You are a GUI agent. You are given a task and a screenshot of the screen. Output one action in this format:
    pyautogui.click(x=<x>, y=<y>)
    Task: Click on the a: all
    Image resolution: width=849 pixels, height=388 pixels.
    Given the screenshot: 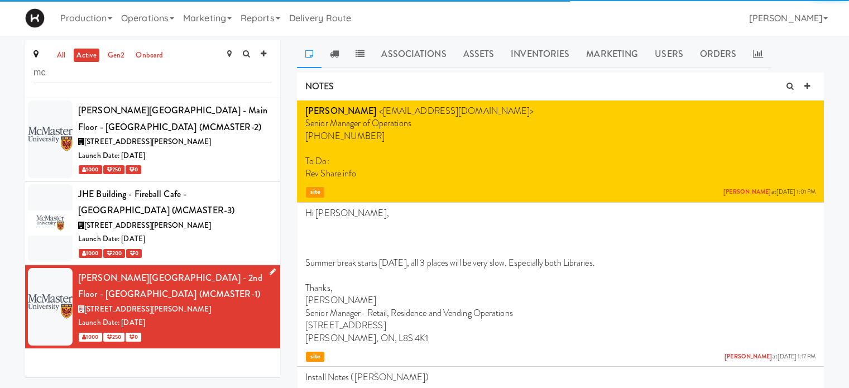 What is the action you would take?
    pyautogui.click(x=61, y=55)
    